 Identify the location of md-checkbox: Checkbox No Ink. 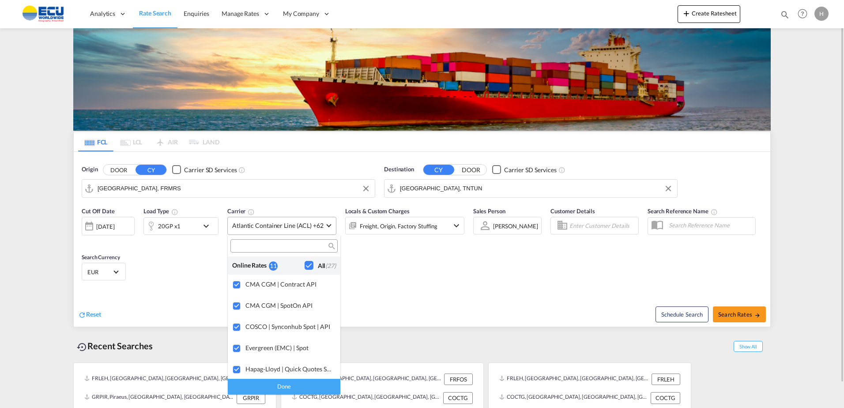
(320, 265).